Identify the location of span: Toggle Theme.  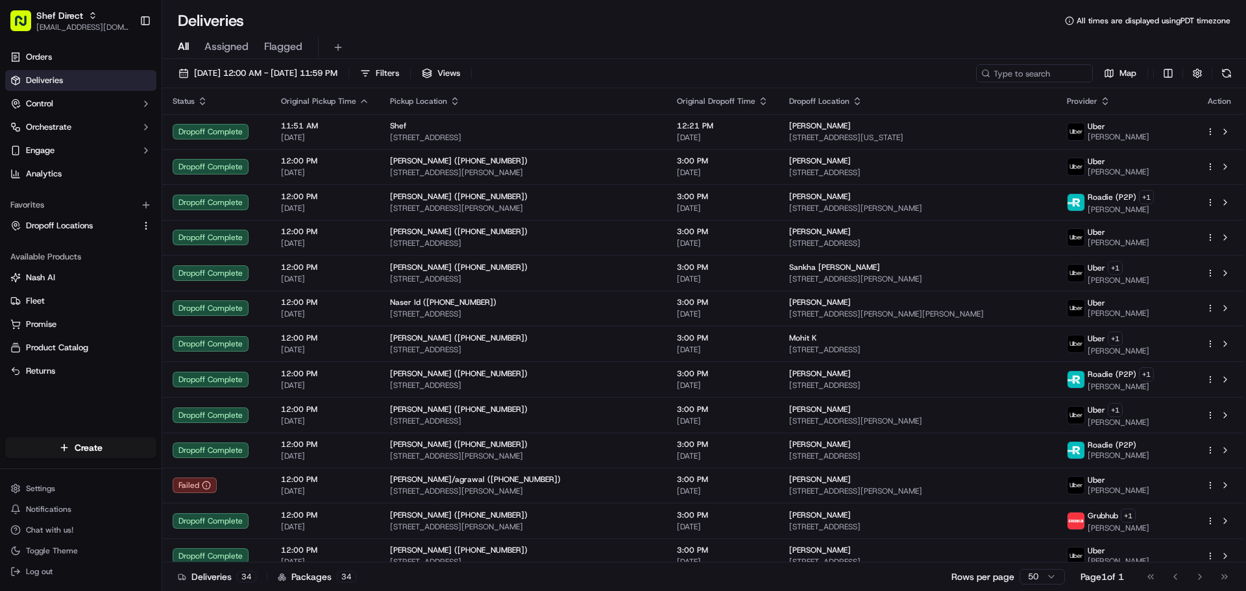
(52, 551).